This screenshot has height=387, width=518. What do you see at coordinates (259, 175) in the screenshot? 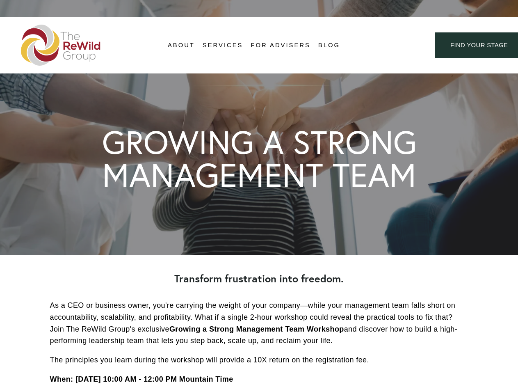
I see `h1: MANAGEMENT TEAM` at bounding box center [259, 175].